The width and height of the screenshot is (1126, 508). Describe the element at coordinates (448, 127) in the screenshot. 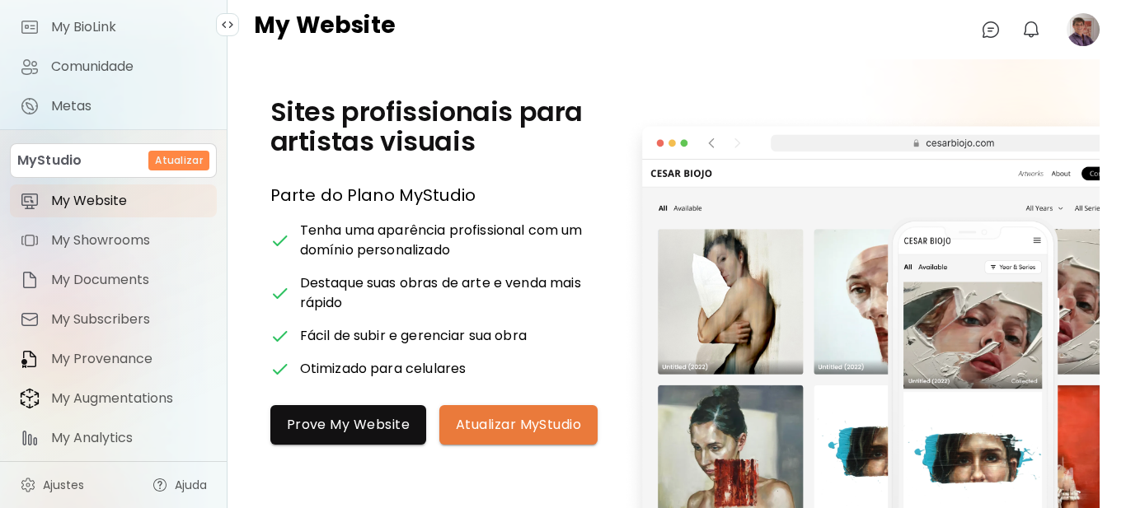

I see `h2: Sites profissionais para artistas visuais` at that location.